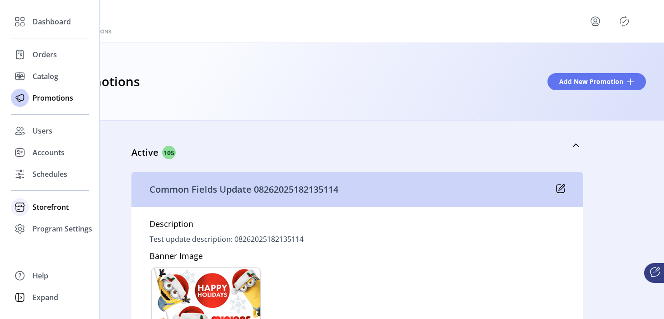  I want to click on span: Add New Promotion, so click(591, 81).